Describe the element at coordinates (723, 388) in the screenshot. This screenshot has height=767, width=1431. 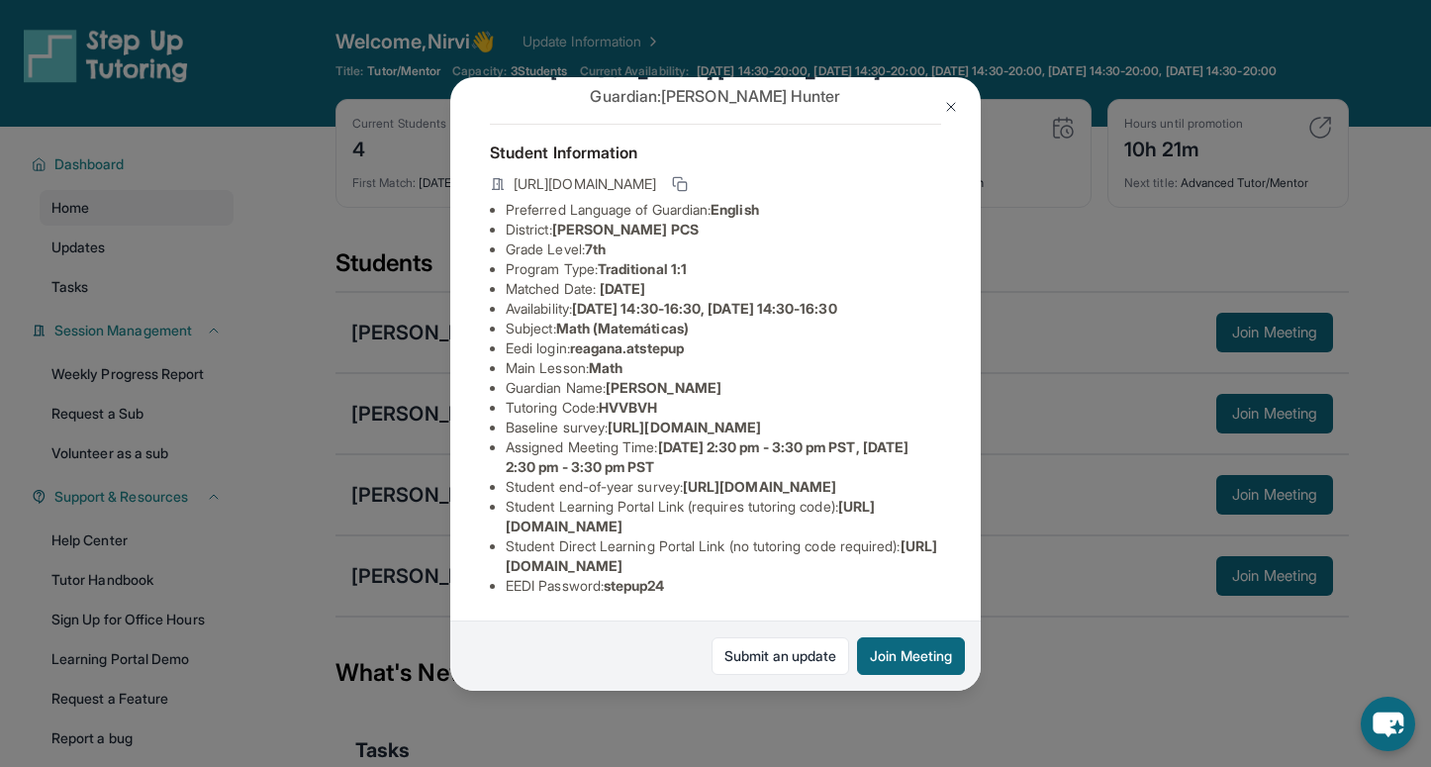
I see `li: Guardian Name :` at that location.